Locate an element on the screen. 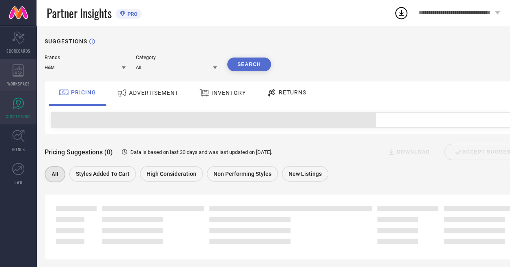 The image size is (510, 267). button: Search is located at coordinates (249, 65).